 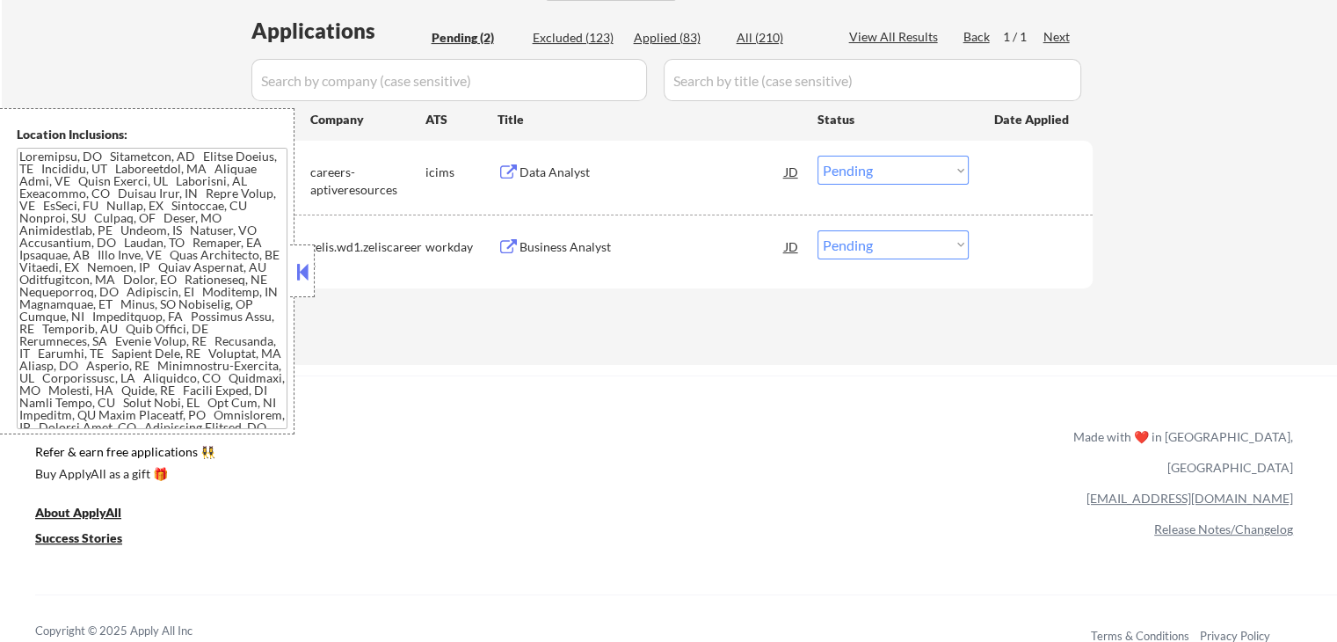 I want to click on div: Data Analyst, so click(x=652, y=172).